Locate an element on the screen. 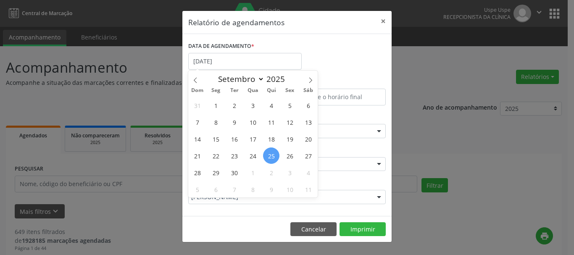 Image resolution: width=574 pixels, height=255 pixels. span: Setembro 1, 2025 is located at coordinates (216, 105).